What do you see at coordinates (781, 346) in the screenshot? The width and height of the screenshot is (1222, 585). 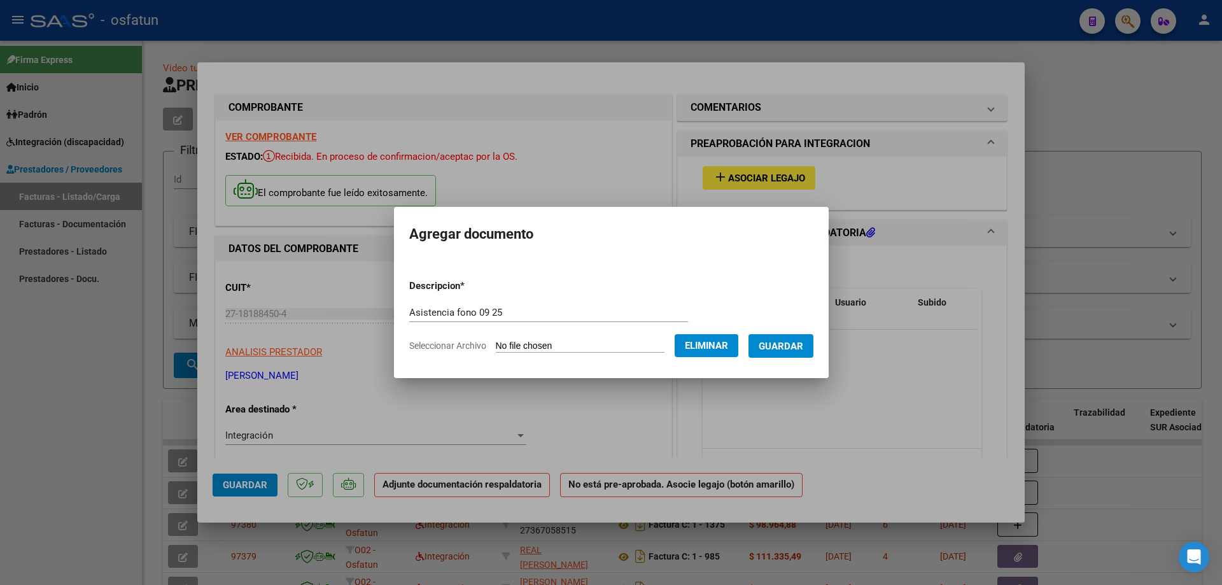 I see `span: Guardar` at bounding box center [781, 346].